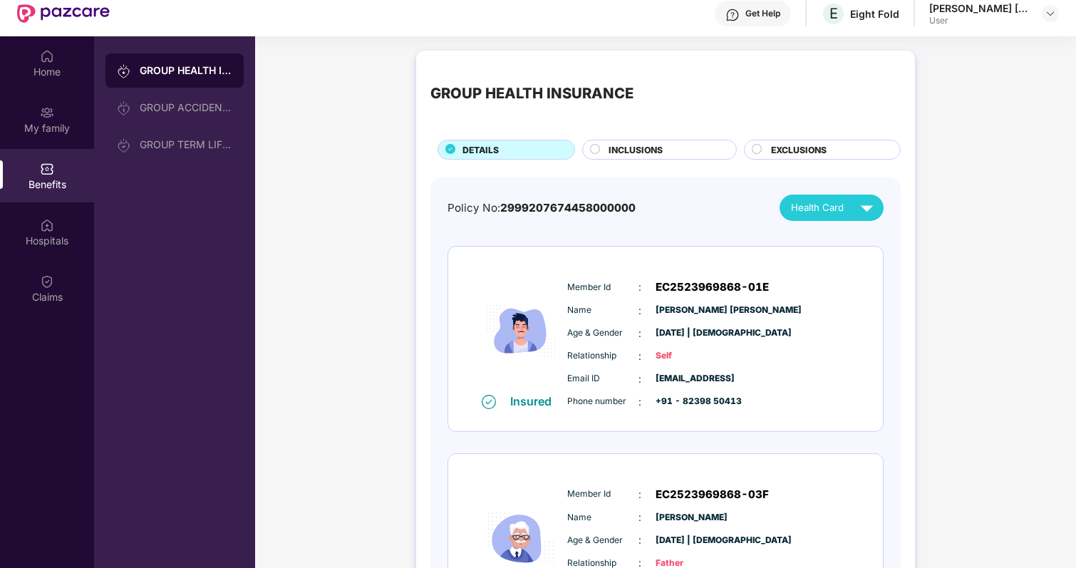 The image size is (1076, 568). What do you see at coordinates (875, 14) in the screenshot?
I see `div: Eight Fold` at bounding box center [875, 14].